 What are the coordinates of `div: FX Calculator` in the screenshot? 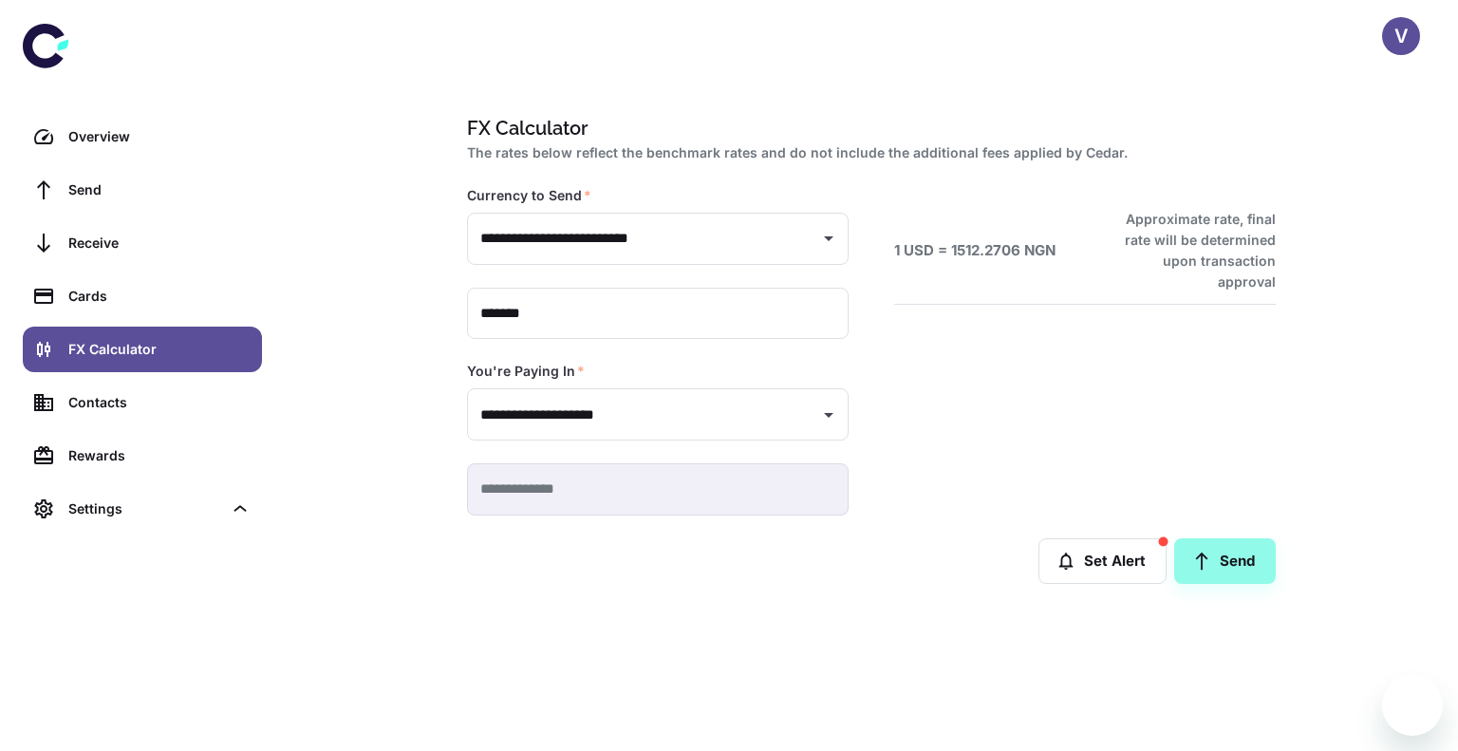 It's located at (159, 349).